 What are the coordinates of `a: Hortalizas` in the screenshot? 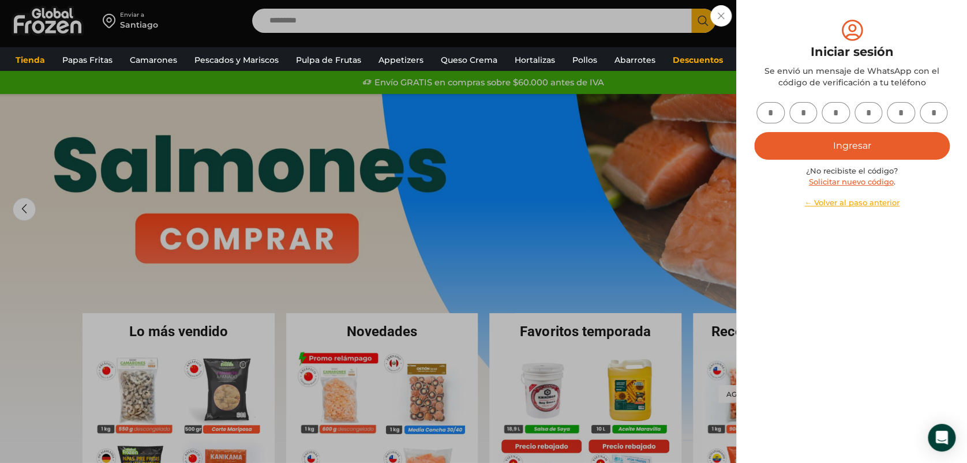 It's located at (535, 60).